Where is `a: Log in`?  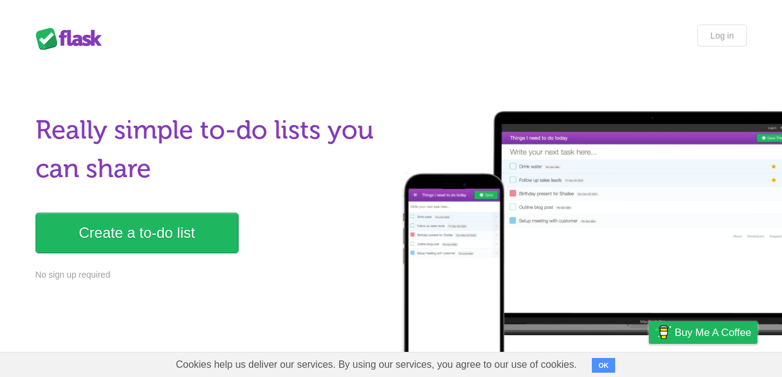
a: Log in is located at coordinates (721, 36).